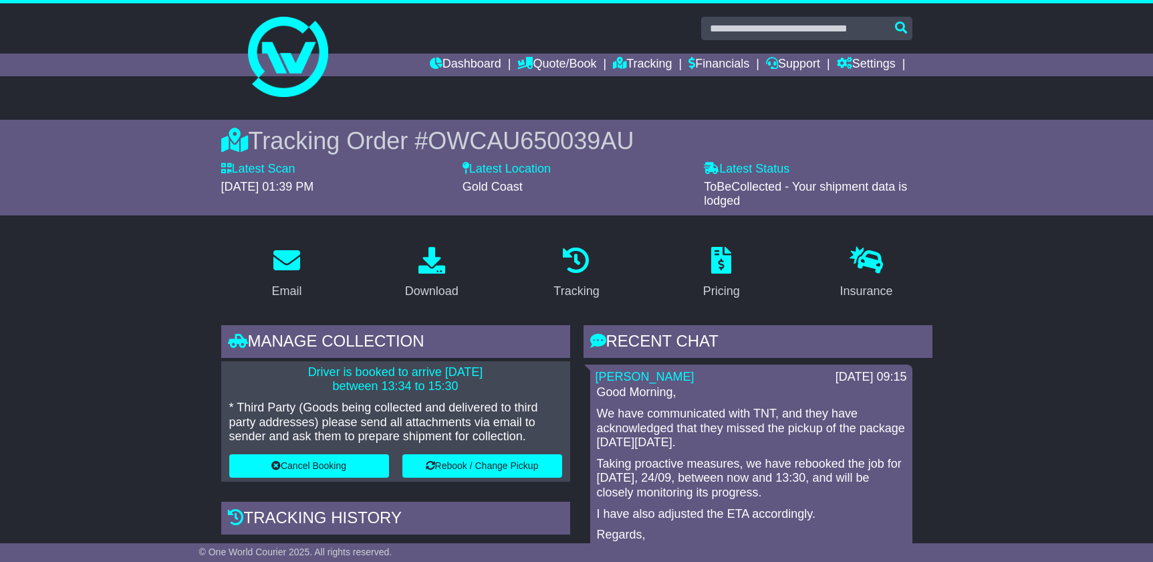 The width and height of the screenshot is (1153, 562). What do you see at coordinates (465, 65) in the screenshot?
I see `a: Dashboard` at bounding box center [465, 65].